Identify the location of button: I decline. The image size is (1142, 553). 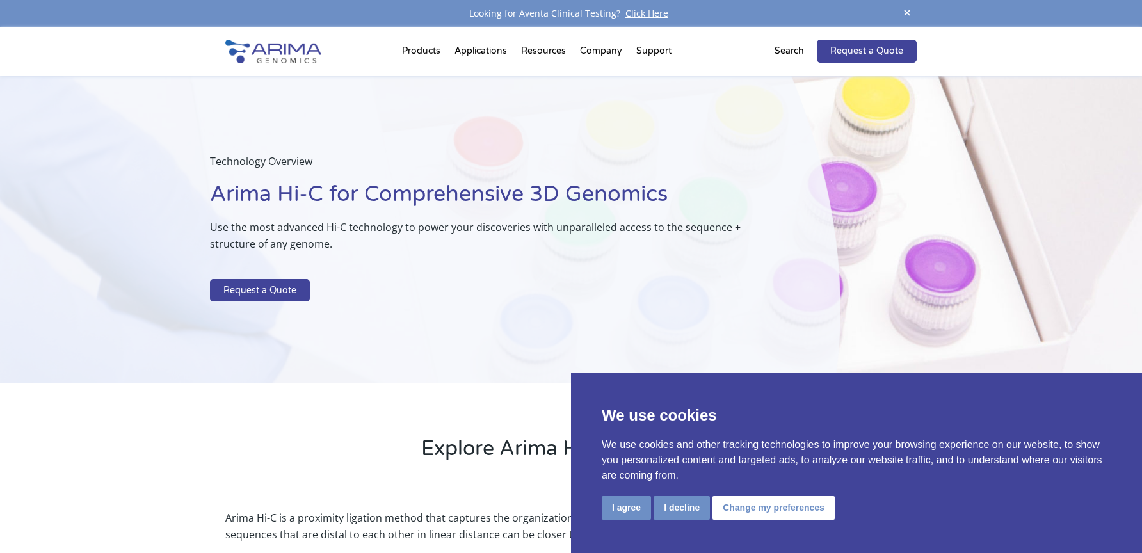
(681, 507).